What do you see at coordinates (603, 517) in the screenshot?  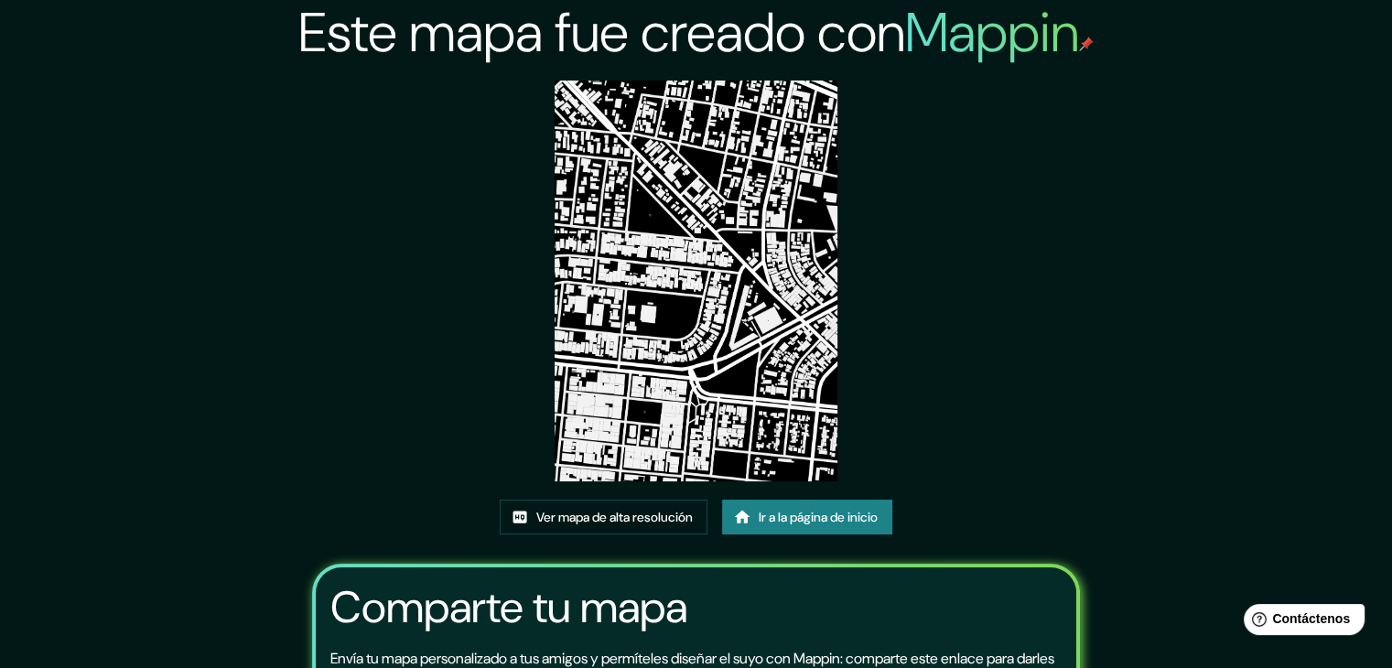 I see `a: Ver mapa de alta resolución` at bounding box center [603, 517].